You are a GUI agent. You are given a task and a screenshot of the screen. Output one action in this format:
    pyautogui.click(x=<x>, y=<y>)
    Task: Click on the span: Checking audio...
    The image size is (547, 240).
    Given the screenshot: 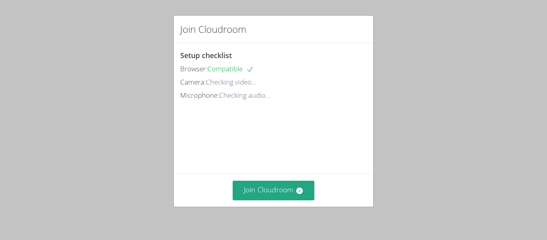 What is the action you would take?
    pyautogui.click(x=245, y=95)
    